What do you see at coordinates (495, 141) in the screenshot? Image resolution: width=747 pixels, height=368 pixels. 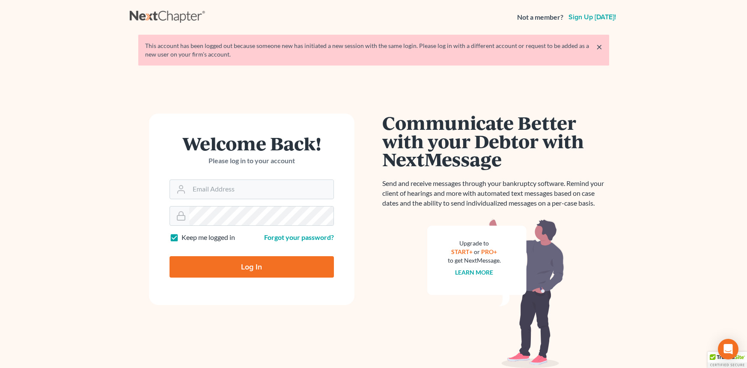 I see `h1: Communicate Better with your Debtor with NextMessage` at bounding box center [495, 141].